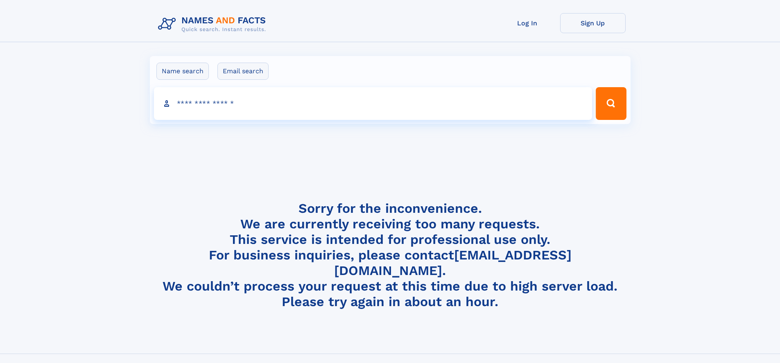 Image resolution: width=780 pixels, height=363 pixels. Describe the element at coordinates (611, 104) in the screenshot. I see `button: Search Button` at that location.